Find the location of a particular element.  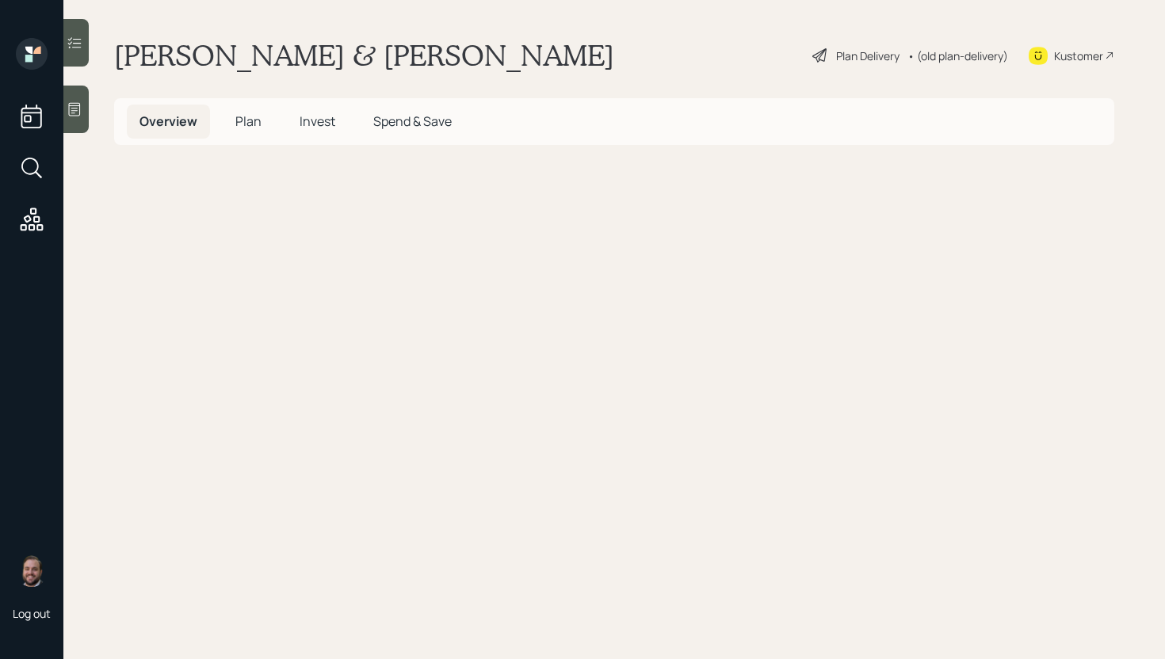

span: Spend & Save is located at coordinates (412, 121).